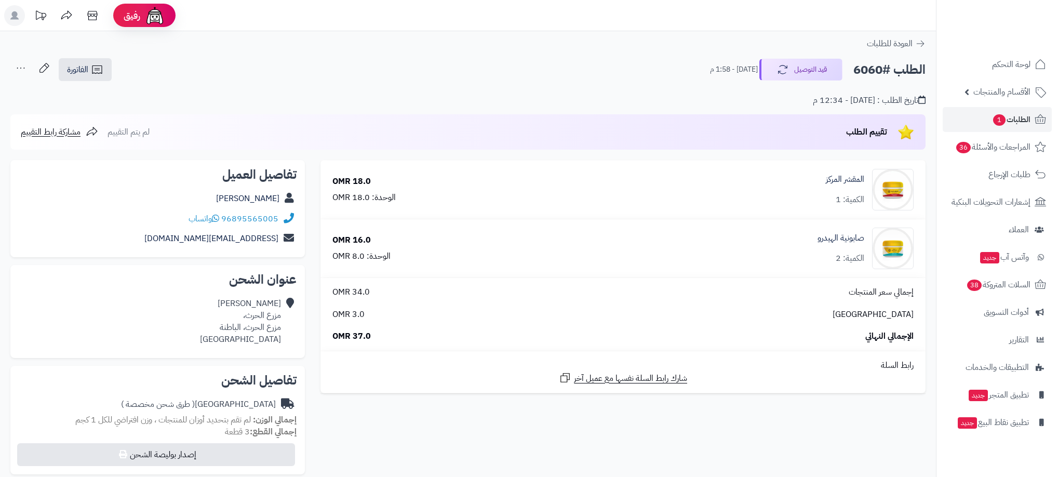  Describe the element at coordinates (623, 365) in the screenshot. I see `div: رابط السلة` at that location.